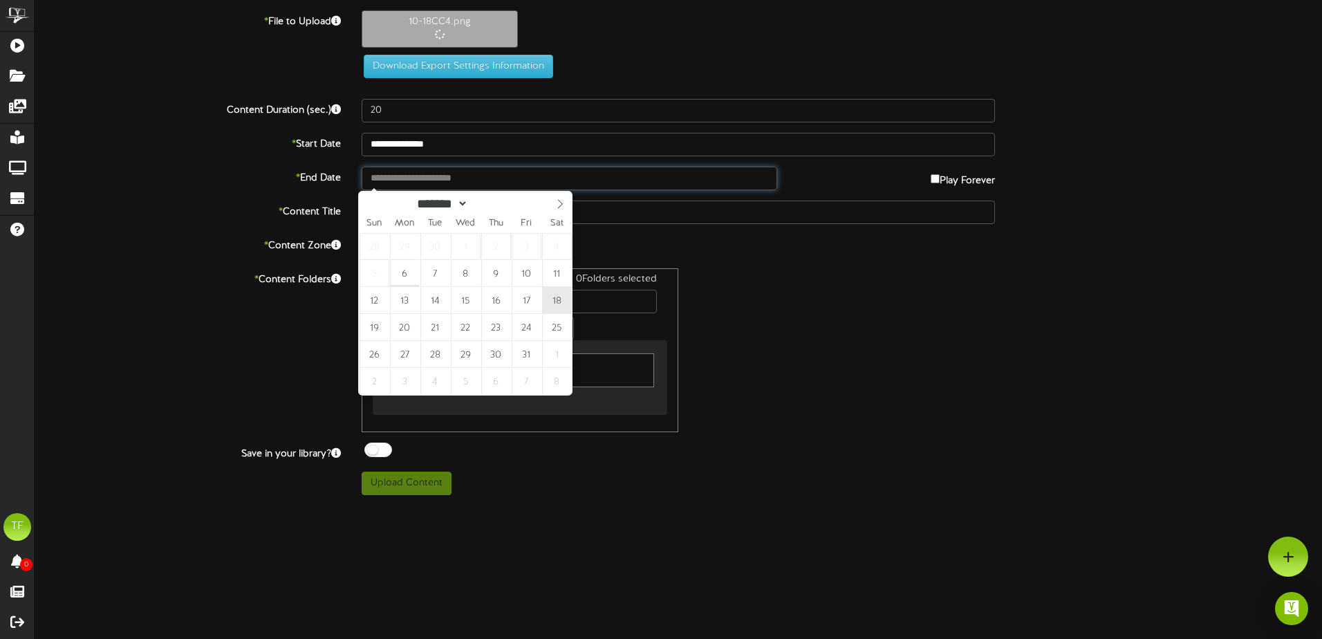 The image size is (1322, 639). What do you see at coordinates (526, 273) in the screenshot?
I see `span: October 10, 2025` at bounding box center [526, 273].